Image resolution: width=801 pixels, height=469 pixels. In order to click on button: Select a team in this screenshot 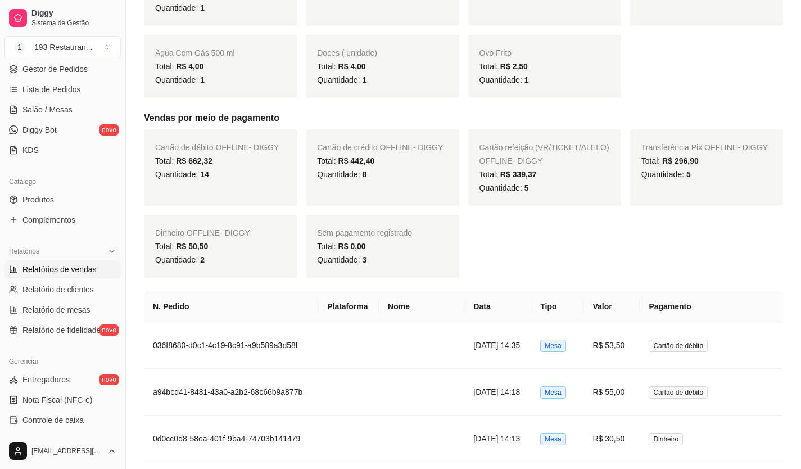, I will do `click(62, 47)`.